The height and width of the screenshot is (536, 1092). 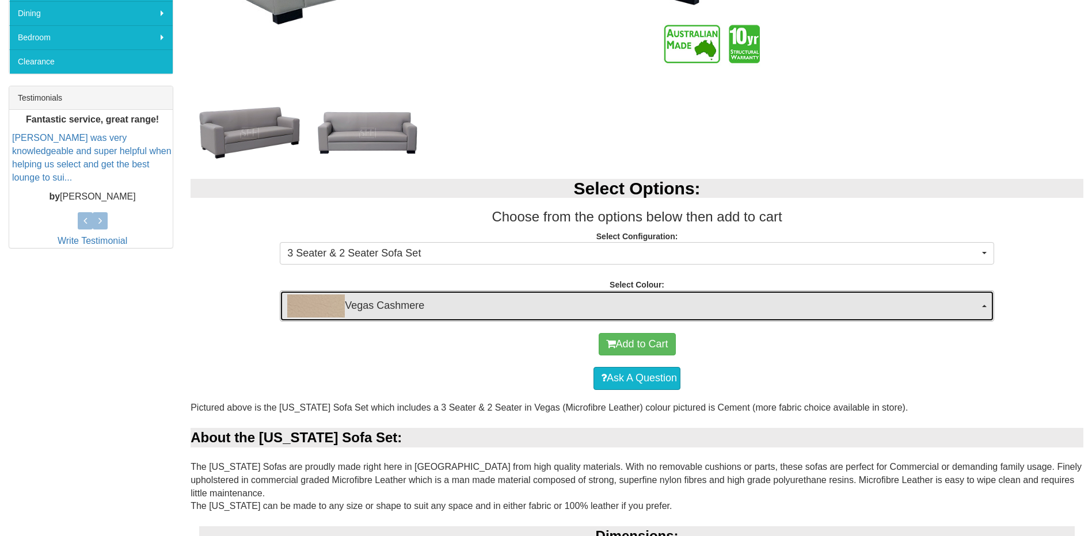 I want to click on a: Ask A Question, so click(x=636, y=379).